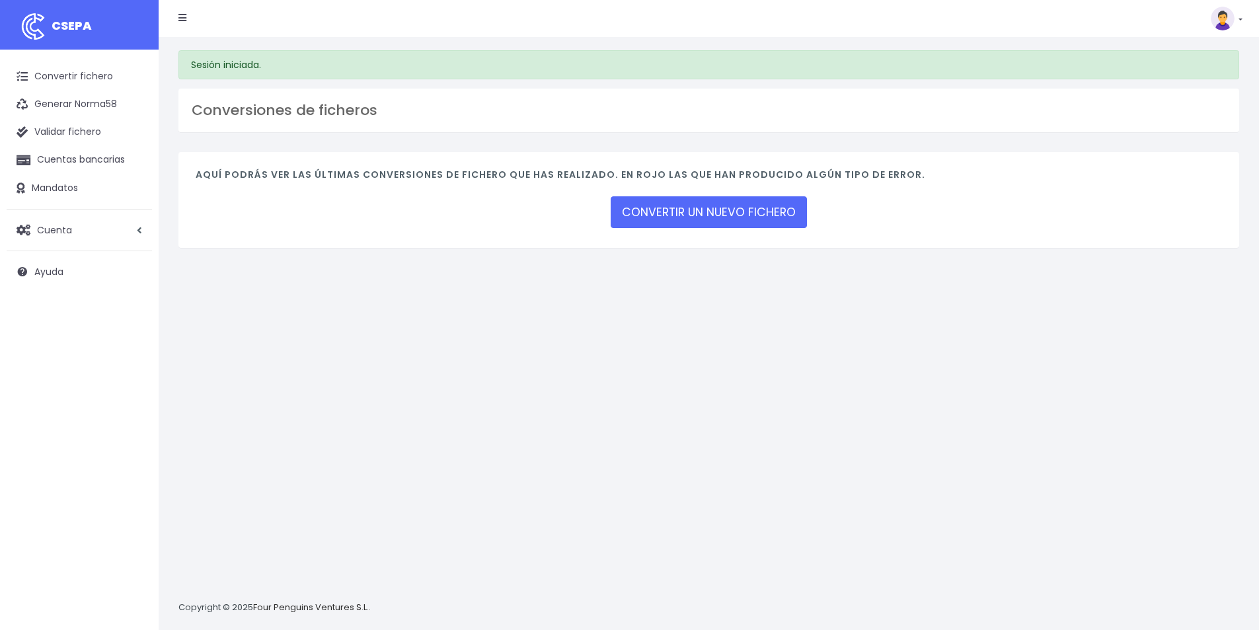 The width and height of the screenshot is (1259, 630). What do you see at coordinates (33, 26) in the screenshot?
I see `img: logo` at bounding box center [33, 26].